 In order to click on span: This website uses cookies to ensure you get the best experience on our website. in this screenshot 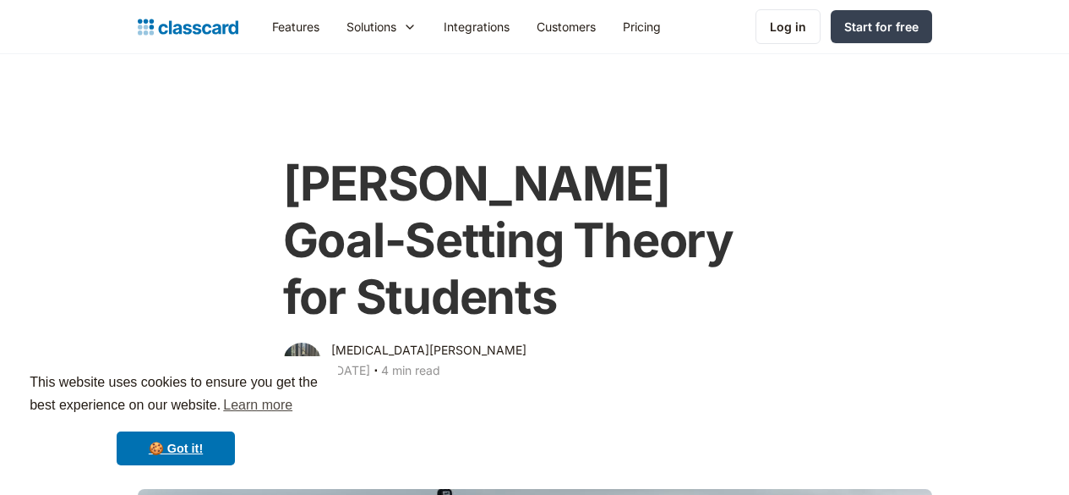, I will do `click(176, 395)`.